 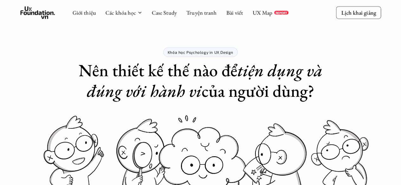 What do you see at coordinates (262, 12) in the screenshot?
I see `a: UX Map` at bounding box center [262, 12].